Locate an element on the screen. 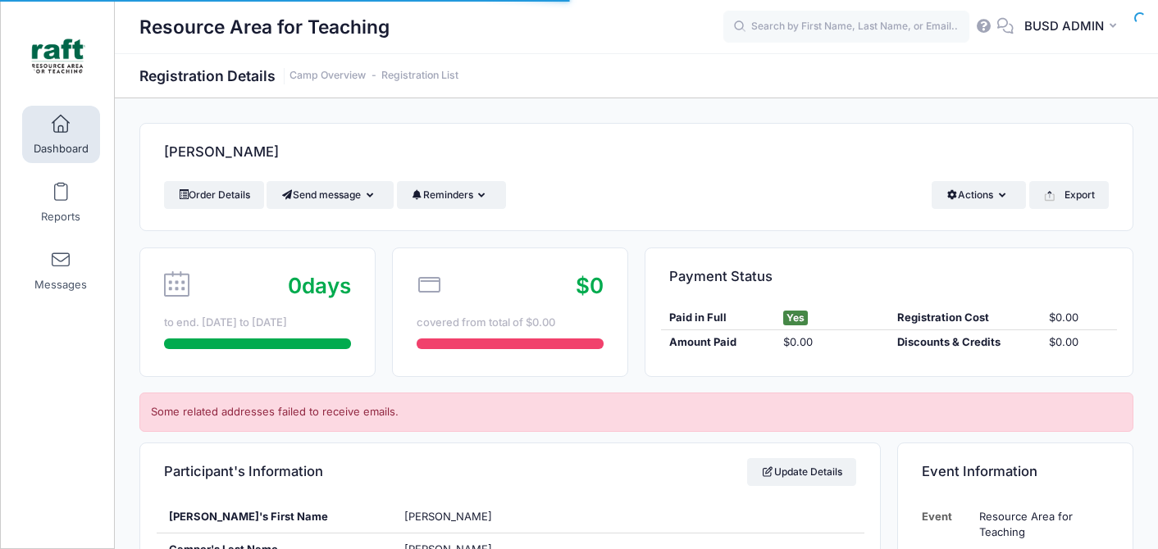 The image size is (1158, 549). a: Resource Area for Teaching is located at coordinates (58, 56).